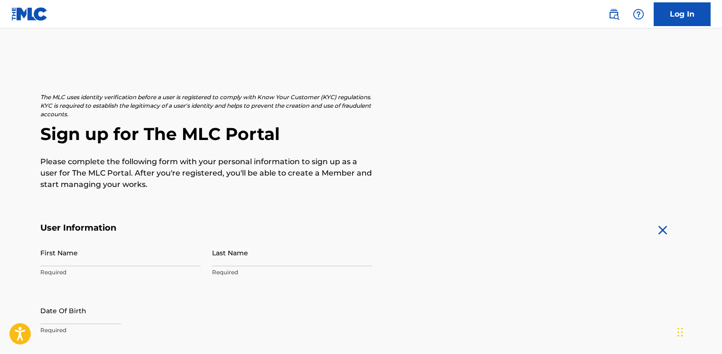  I want to click on div: Help, so click(639, 14).